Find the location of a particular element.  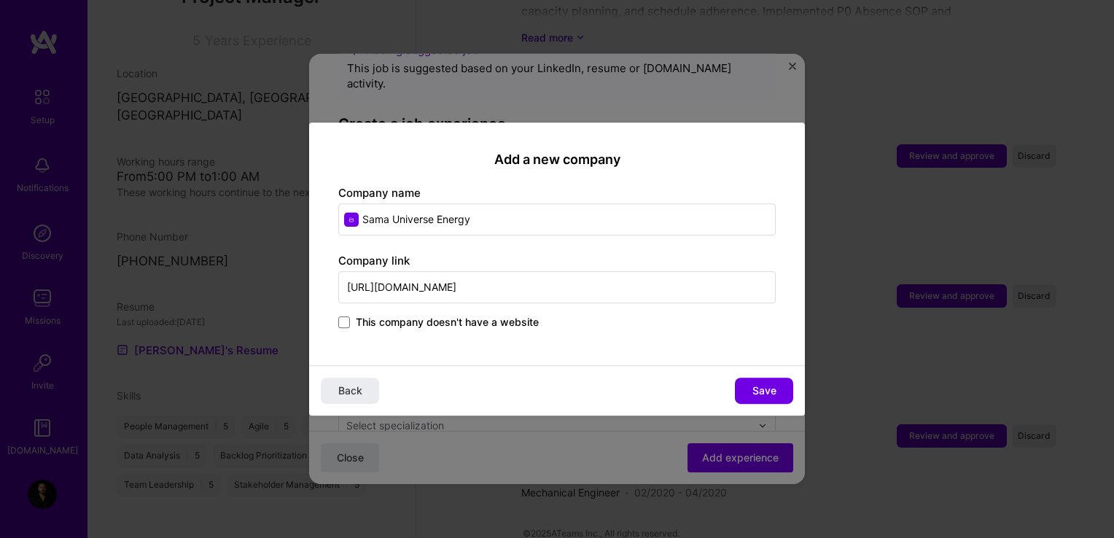

span: Back is located at coordinates (350, 391).